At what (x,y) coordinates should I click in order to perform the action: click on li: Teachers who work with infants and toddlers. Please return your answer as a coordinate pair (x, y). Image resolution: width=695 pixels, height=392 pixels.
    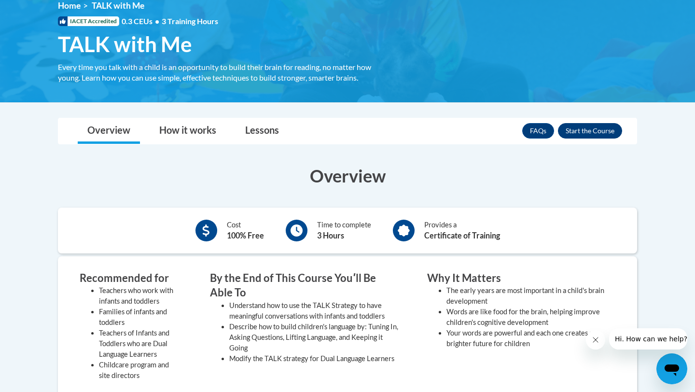
    Looking at the image, I should click on (140, 296).